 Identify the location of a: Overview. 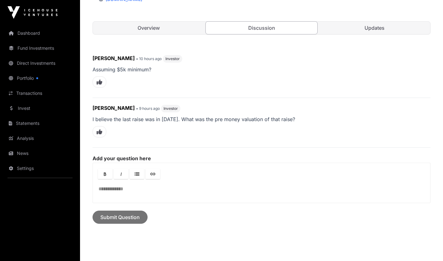
(148, 28).